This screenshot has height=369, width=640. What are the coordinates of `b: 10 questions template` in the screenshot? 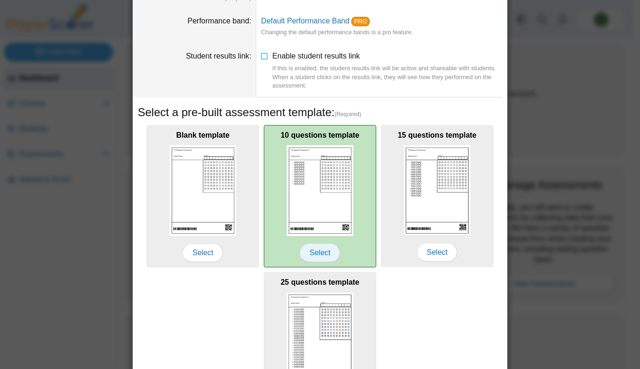 It's located at (320, 135).